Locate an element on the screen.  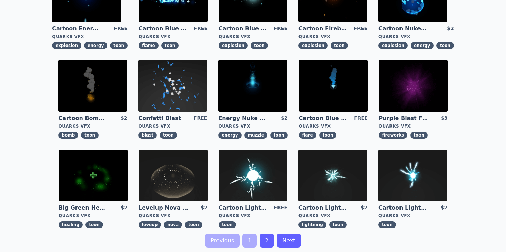
span: flame is located at coordinates (149, 46).